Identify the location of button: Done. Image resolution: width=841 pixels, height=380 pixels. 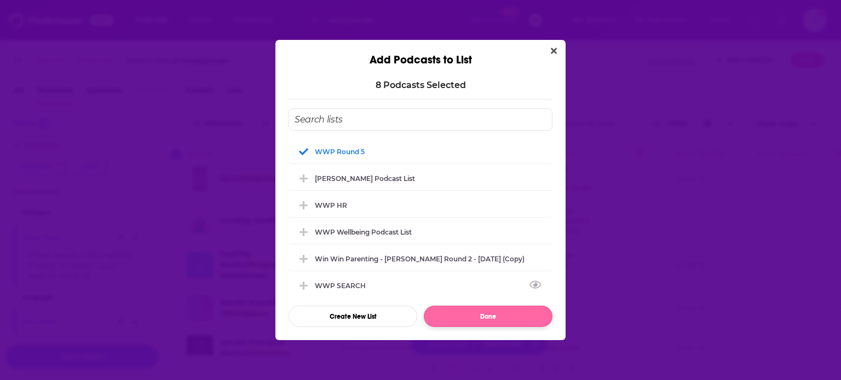
(488, 316).